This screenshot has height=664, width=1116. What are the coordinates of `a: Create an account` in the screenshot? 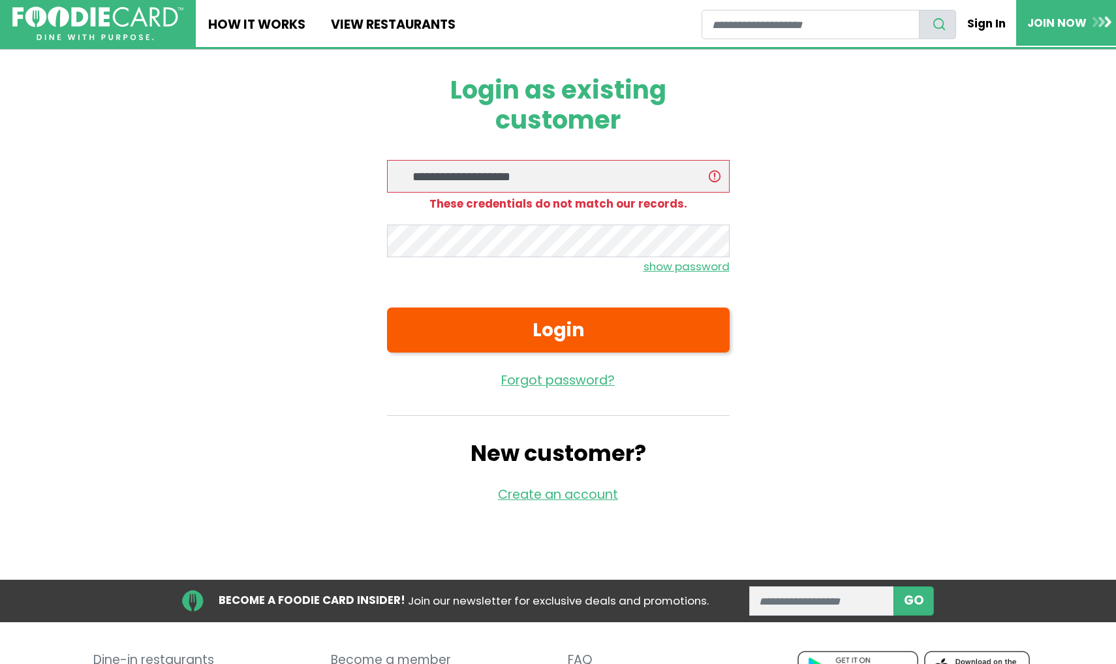 It's located at (558, 494).